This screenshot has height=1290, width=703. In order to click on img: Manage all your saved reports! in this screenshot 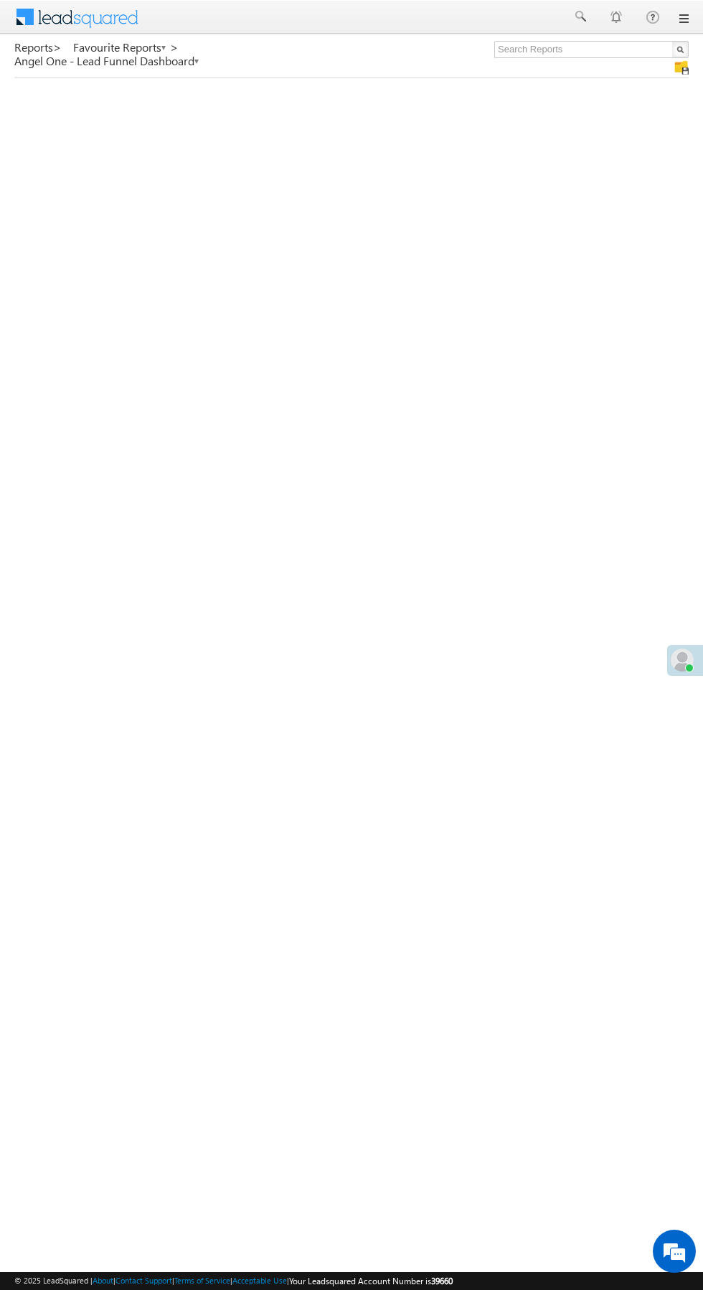, I will do `click(682, 67)`.